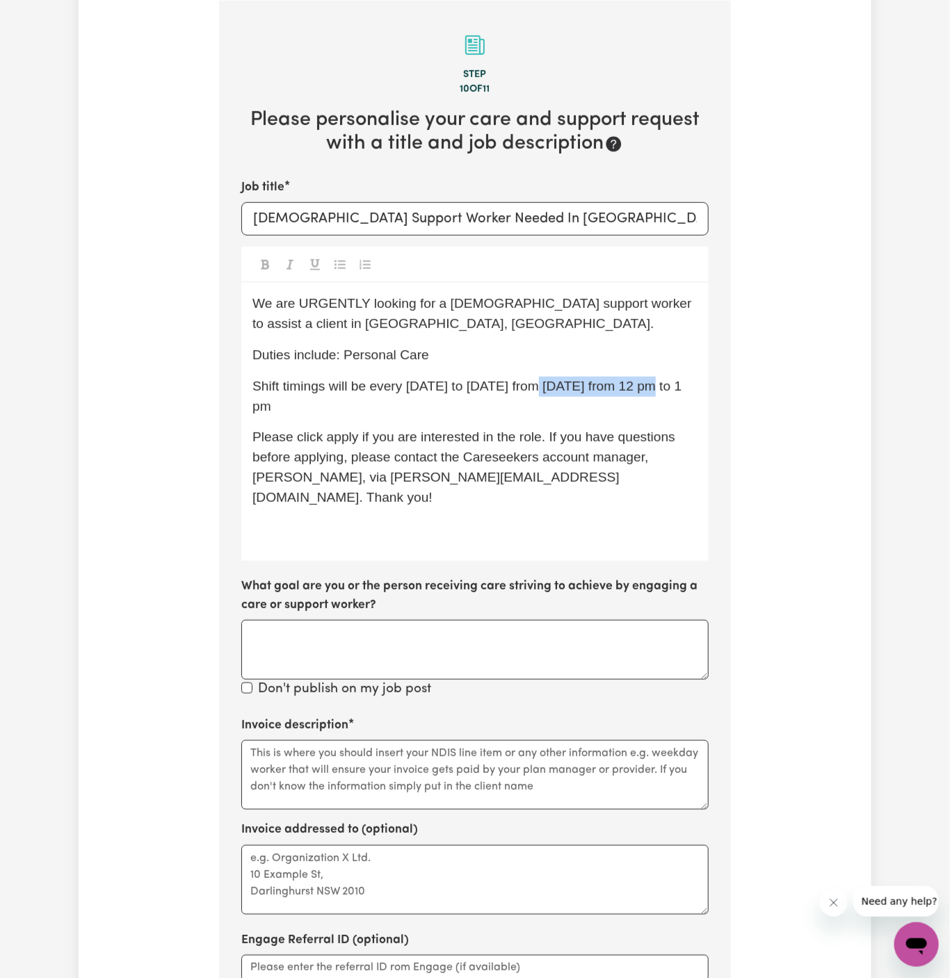 The height and width of the screenshot is (978, 950). What do you see at coordinates (263, 188) in the screenshot?
I see `label: Job title` at bounding box center [263, 188].